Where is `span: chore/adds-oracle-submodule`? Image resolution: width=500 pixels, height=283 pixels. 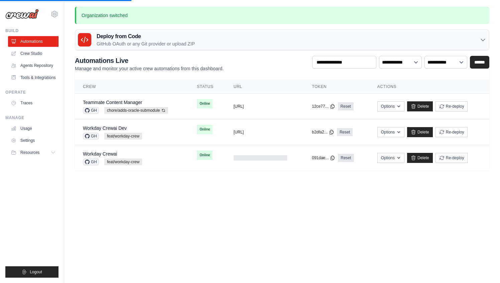 span: chore/adds-oracle-submodule is located at coordinates (136, 110).